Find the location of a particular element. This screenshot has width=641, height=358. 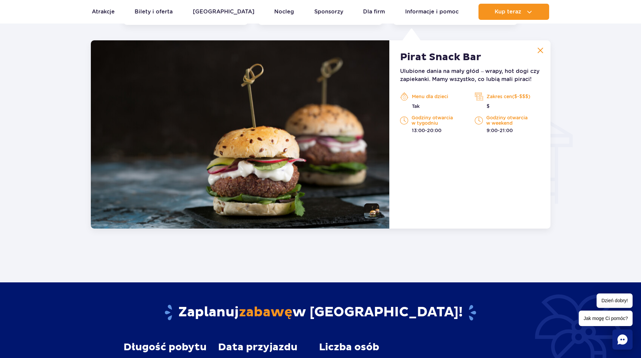

p: Tak is located at coordinates (432, 106).